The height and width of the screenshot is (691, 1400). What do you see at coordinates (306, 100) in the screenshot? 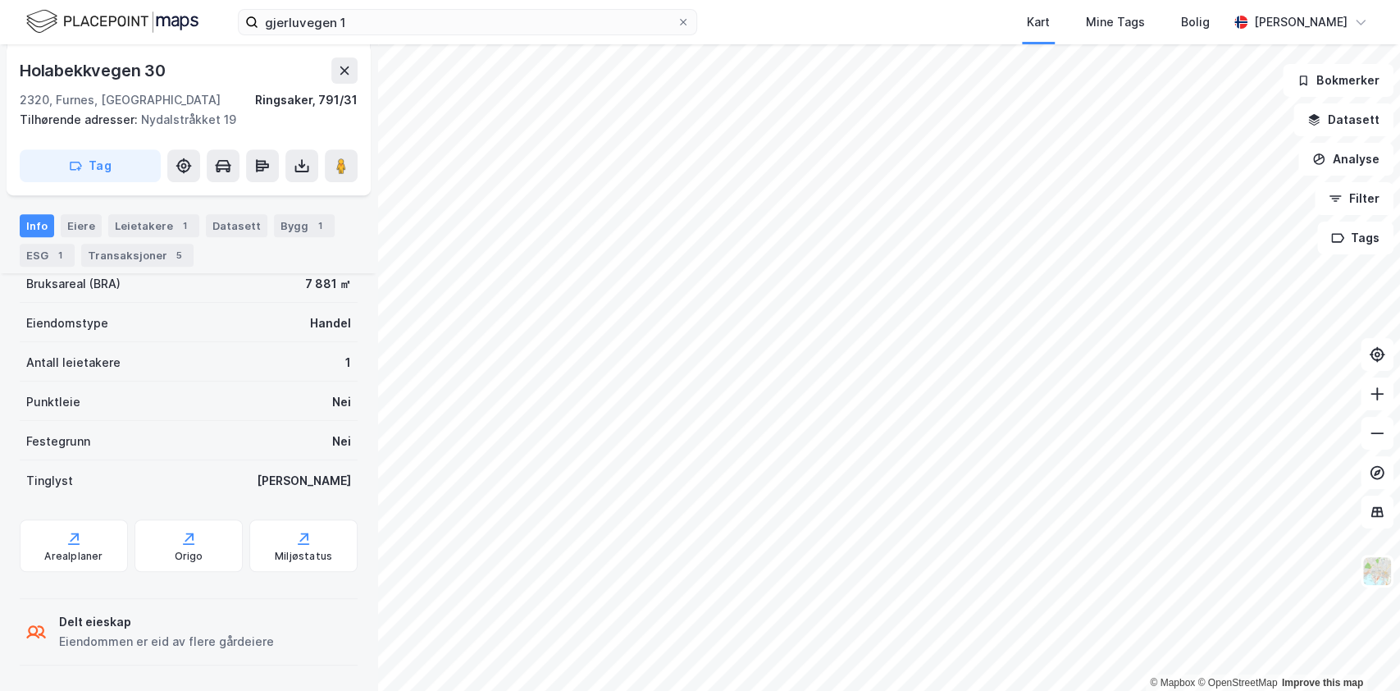
I see `div: Ringsaker, 791/31` at bounding box center [306, 100].